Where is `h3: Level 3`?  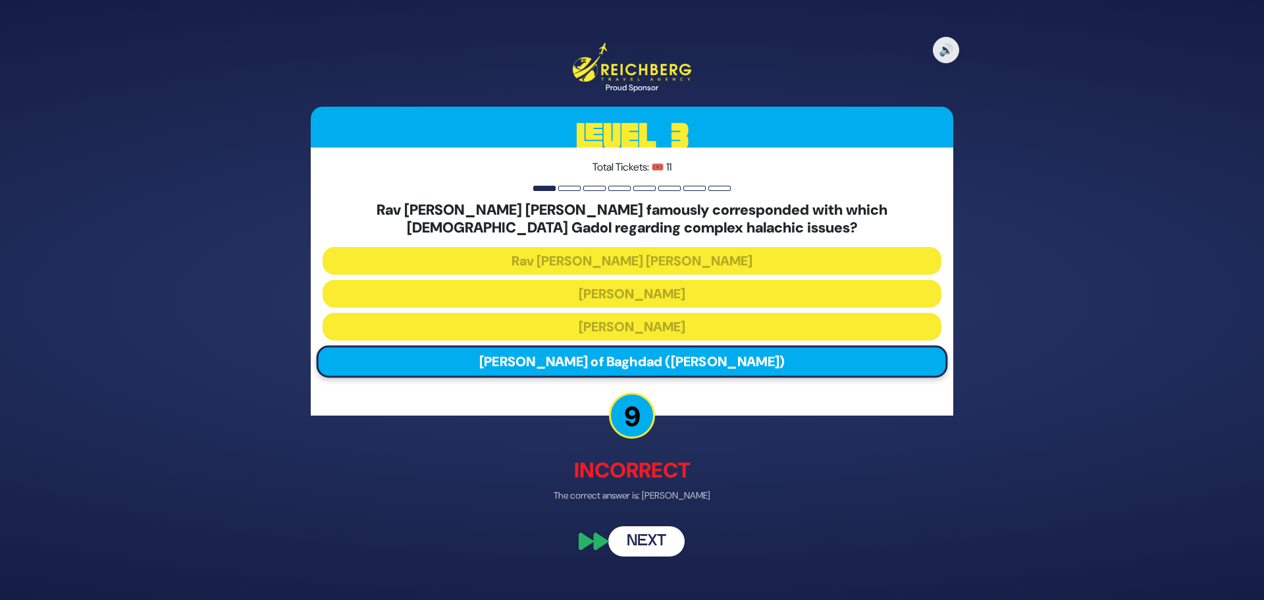 h3: Level 3 is located at coordinates (632, 137).